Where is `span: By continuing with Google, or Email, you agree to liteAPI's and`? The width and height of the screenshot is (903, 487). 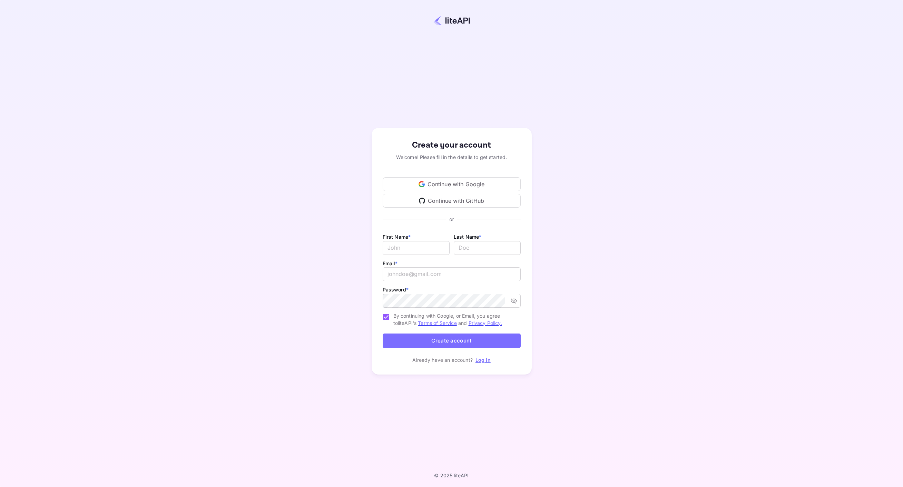 span: By continuing with Google, or Email, you agree to liteAPI's and is located at coordinates (454, 319).